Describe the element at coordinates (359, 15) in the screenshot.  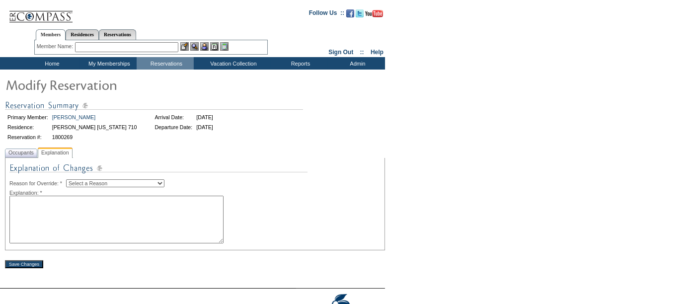
I see `a: Follow us on Twitter` at that location.